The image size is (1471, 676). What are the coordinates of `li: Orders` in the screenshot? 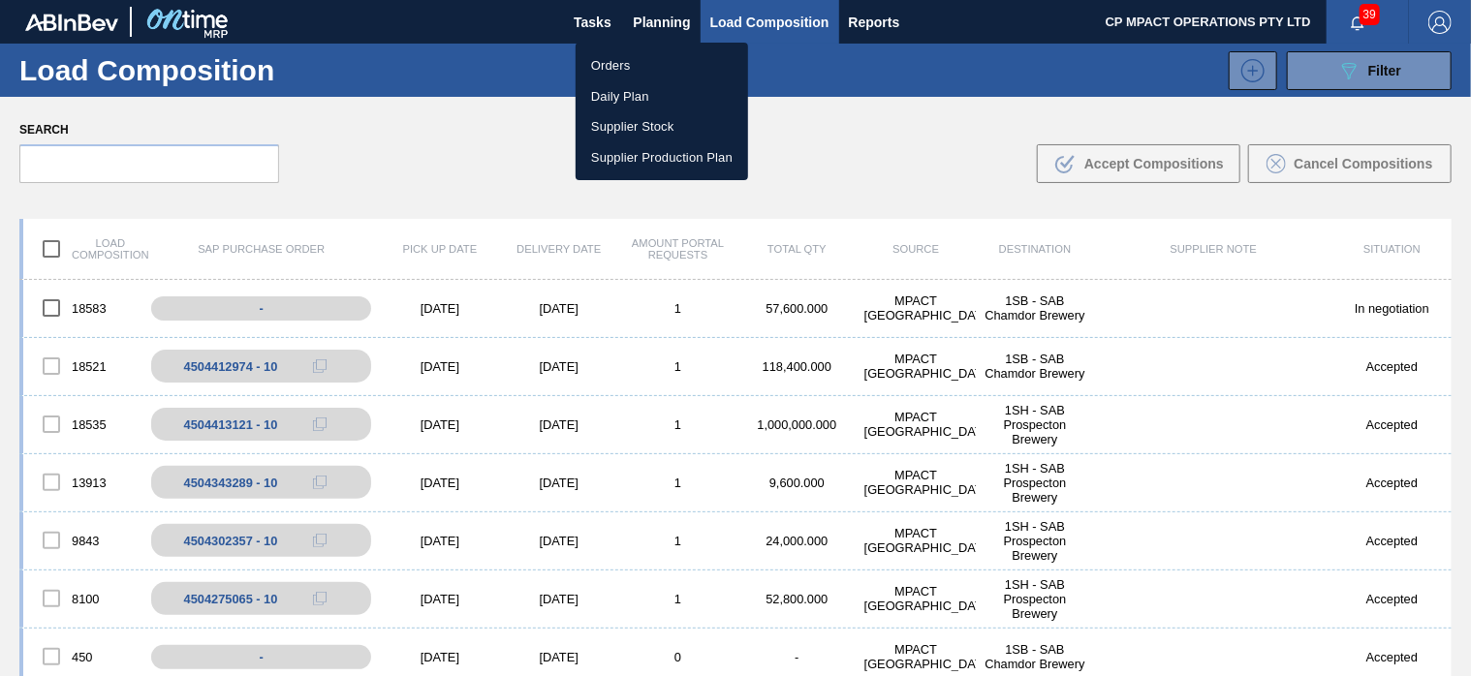 It's located at (662, 66).